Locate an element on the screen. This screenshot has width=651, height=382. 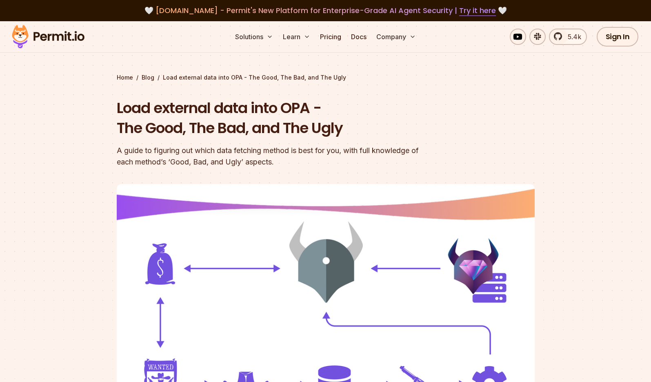
a: 5.4k is located at coordinates (568, 37).